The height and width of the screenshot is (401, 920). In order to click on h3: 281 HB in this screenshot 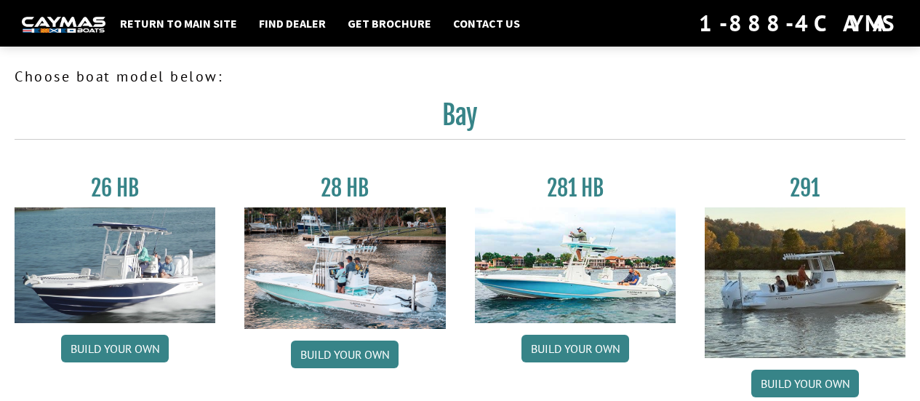, I will do `click(575, 188)`.